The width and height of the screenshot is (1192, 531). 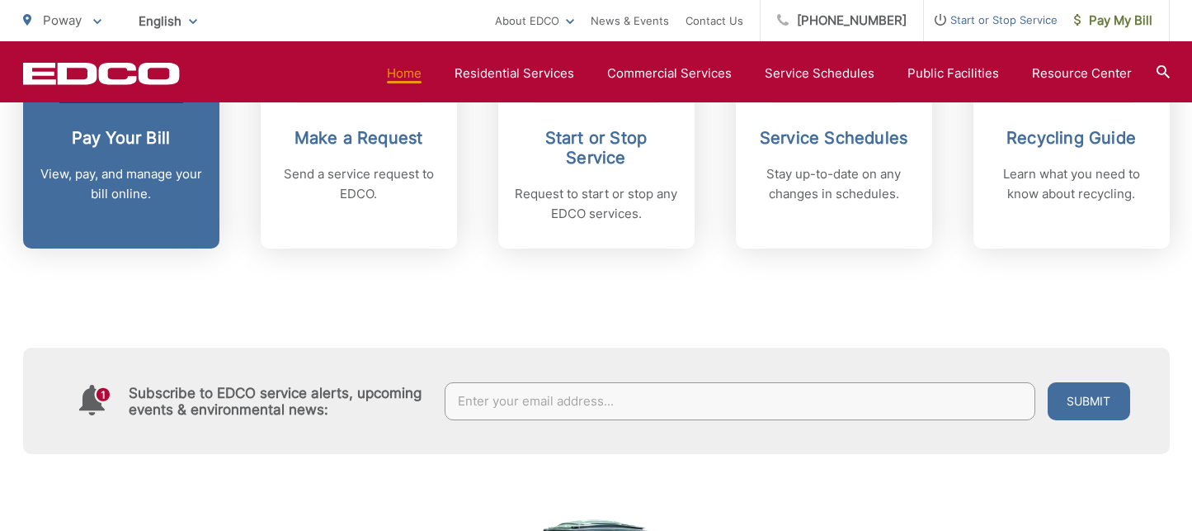 I want to click on span: Pay My Bill, so click(x=1113, y=21).